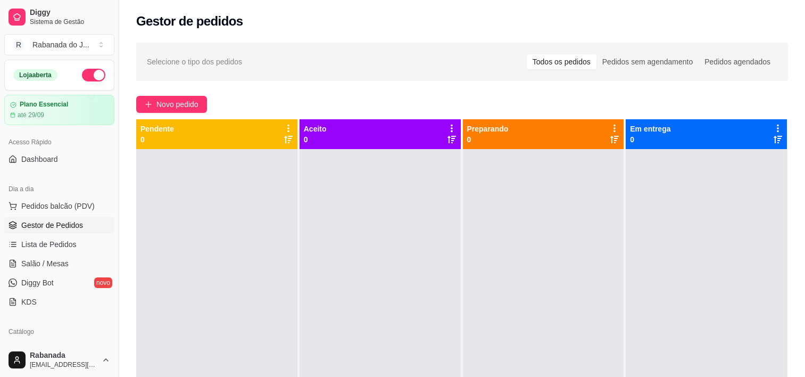 Image resolution: width=805 pixels, height=377 pixels. I want to click on p: Pendente, so click(157, 129).